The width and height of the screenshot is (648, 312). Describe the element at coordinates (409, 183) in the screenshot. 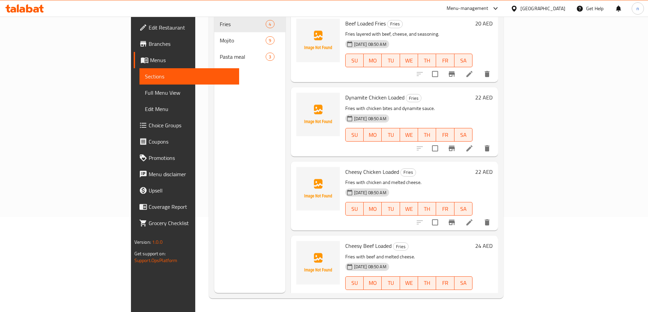

I see `p: Fries with chicken and melted cheese.` at that location.